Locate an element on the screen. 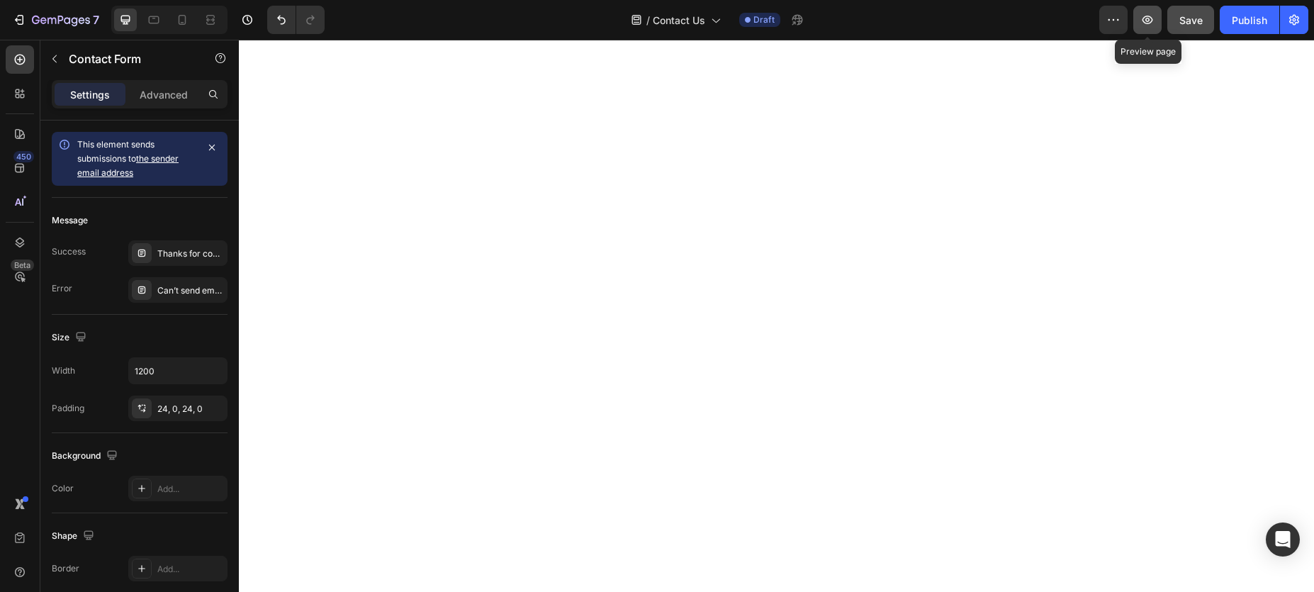 Image resolution: width=1314 pixels, height=592 pixels. div: Color is located at coordinates (62, 488).